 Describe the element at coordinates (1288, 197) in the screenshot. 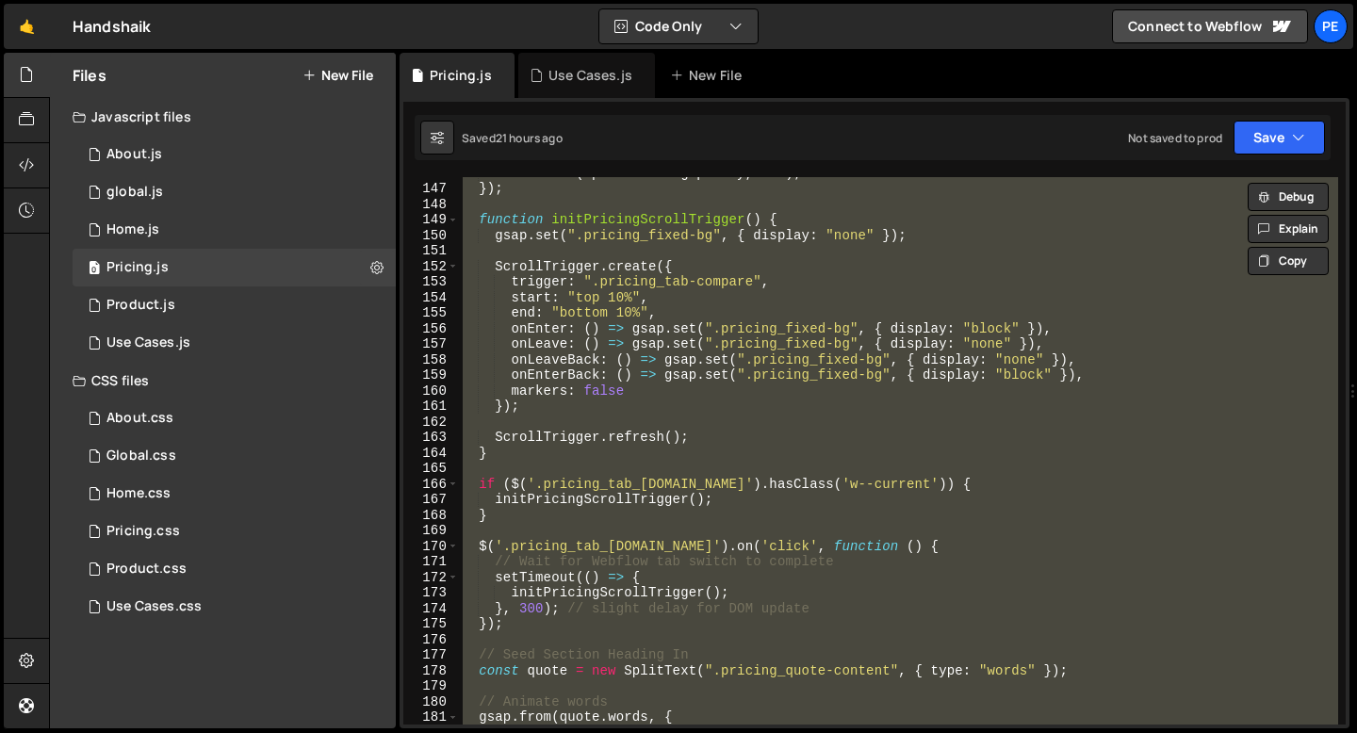

I see `button: Debug` at that location.